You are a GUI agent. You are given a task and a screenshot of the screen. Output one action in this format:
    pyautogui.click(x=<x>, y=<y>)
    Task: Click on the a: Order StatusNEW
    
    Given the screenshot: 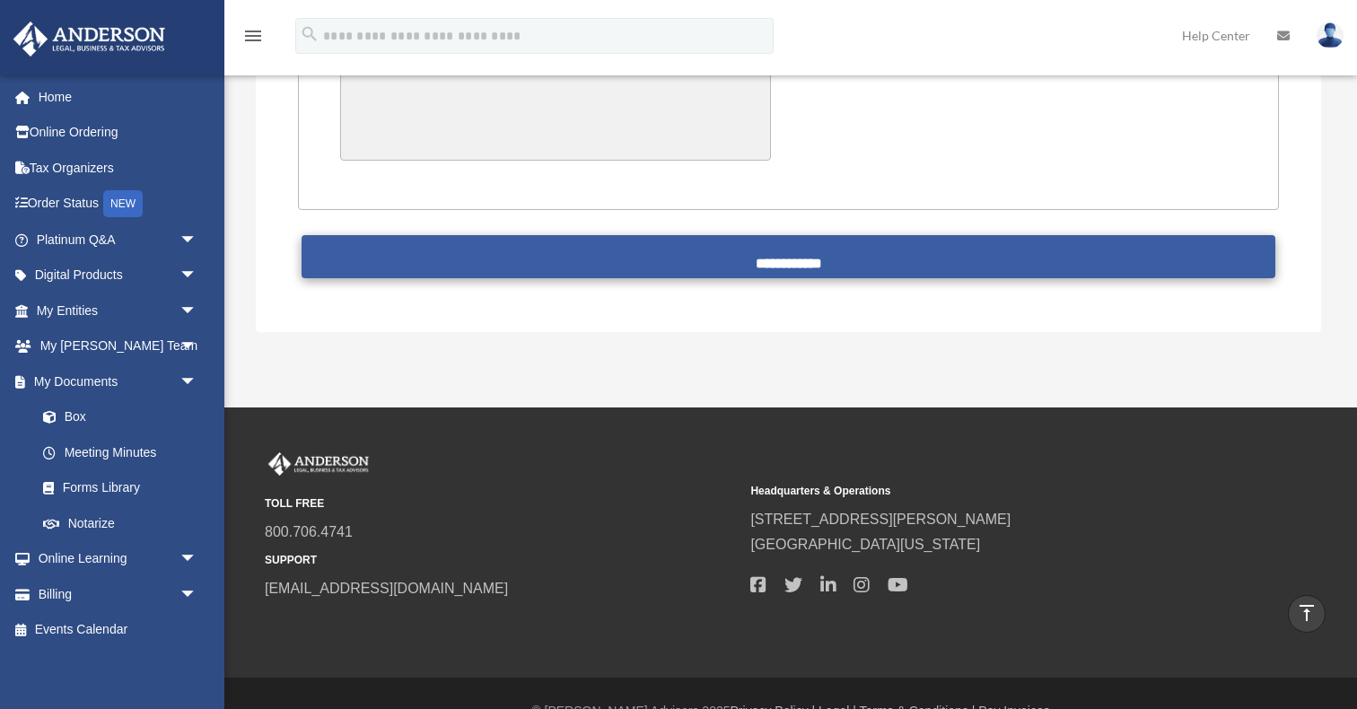 What is the action you would take?
    pyautogui.click(x=118, y=204)
    